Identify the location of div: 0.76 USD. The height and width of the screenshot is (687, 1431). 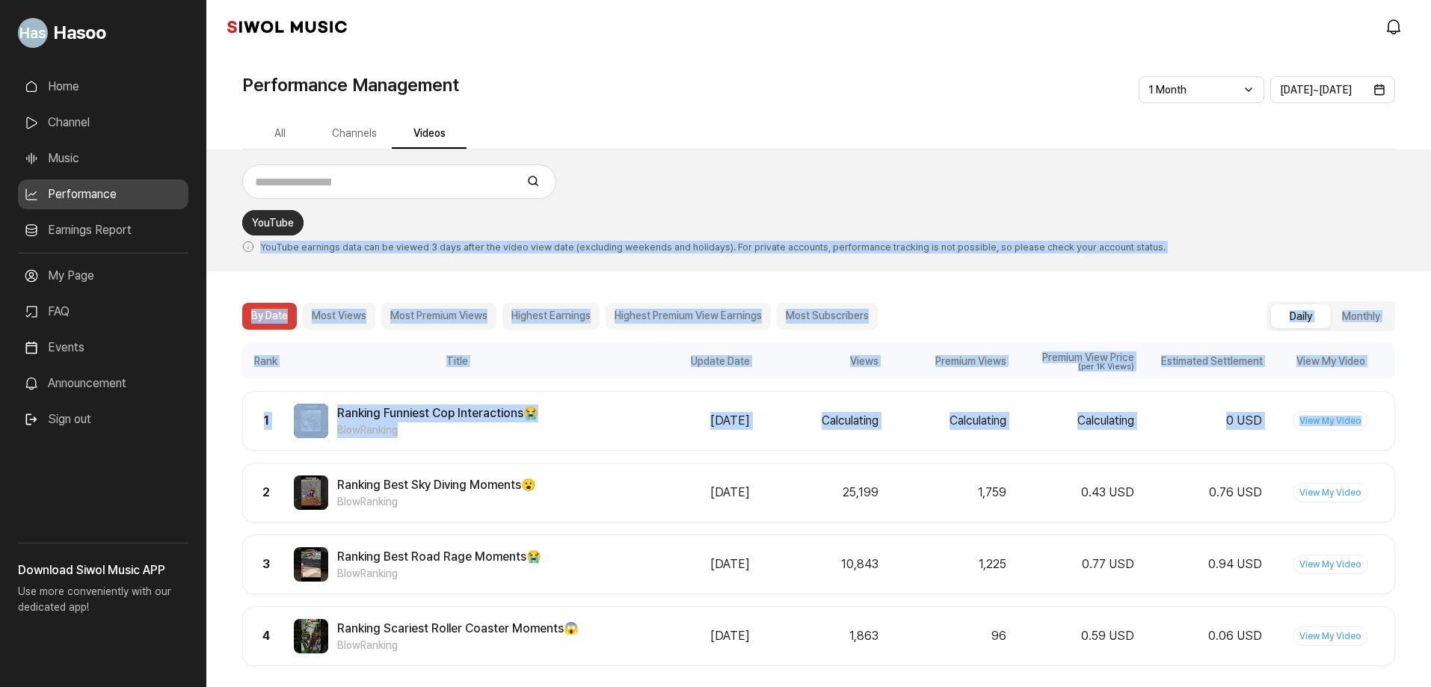
(1202, 493).